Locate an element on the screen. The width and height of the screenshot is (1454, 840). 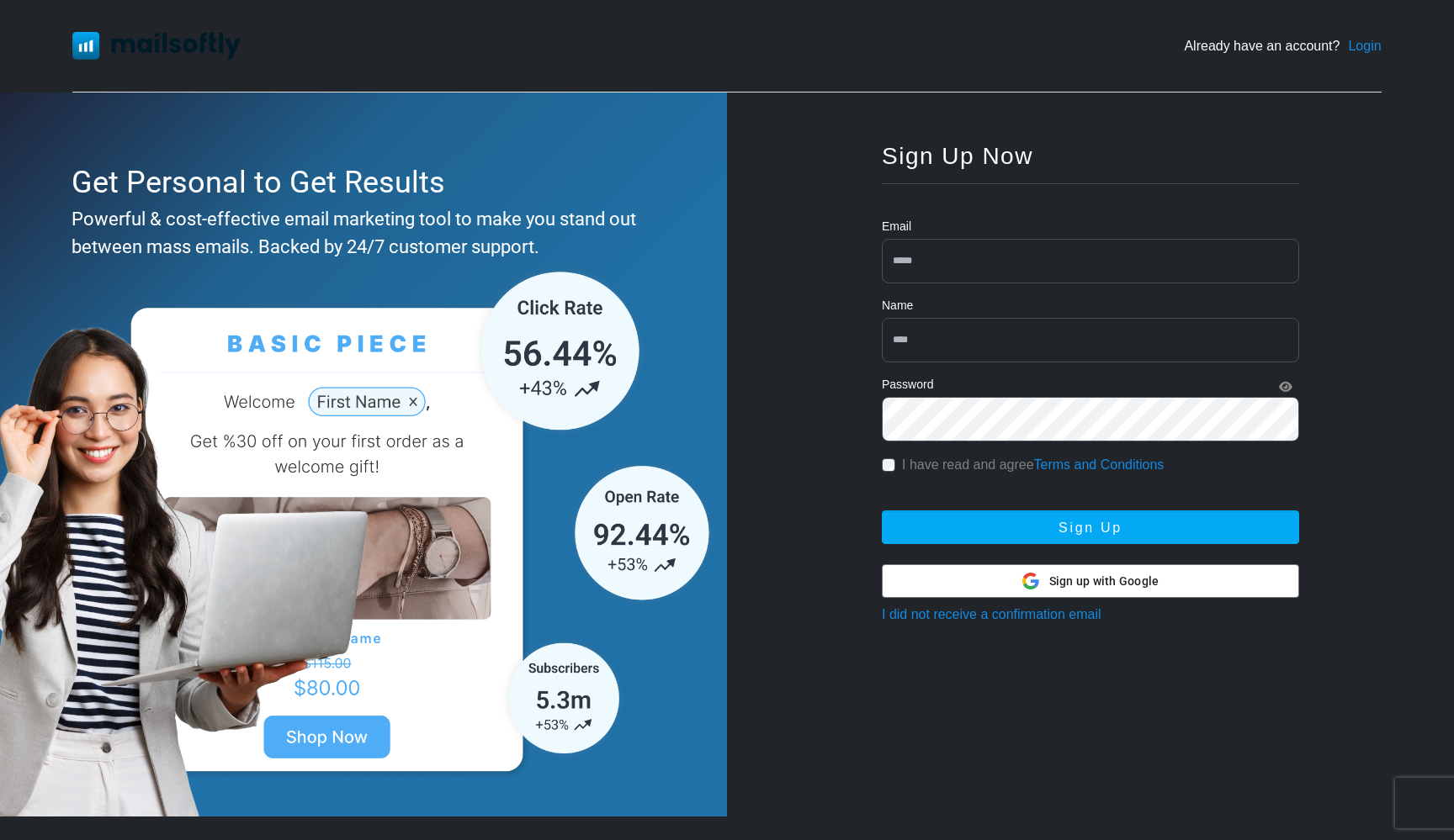
button: Sign up with Google is located at coordinates (1090, 581).